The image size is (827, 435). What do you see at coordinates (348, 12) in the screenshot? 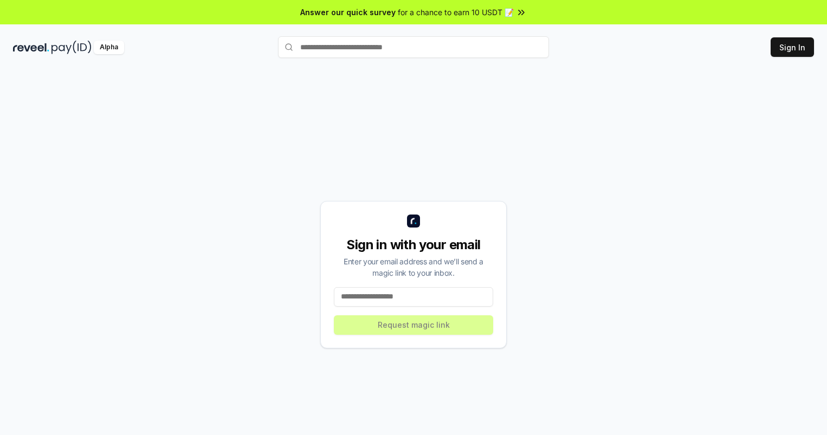
I see `span: Answer our quick survey` at bounding box center [348, 12].